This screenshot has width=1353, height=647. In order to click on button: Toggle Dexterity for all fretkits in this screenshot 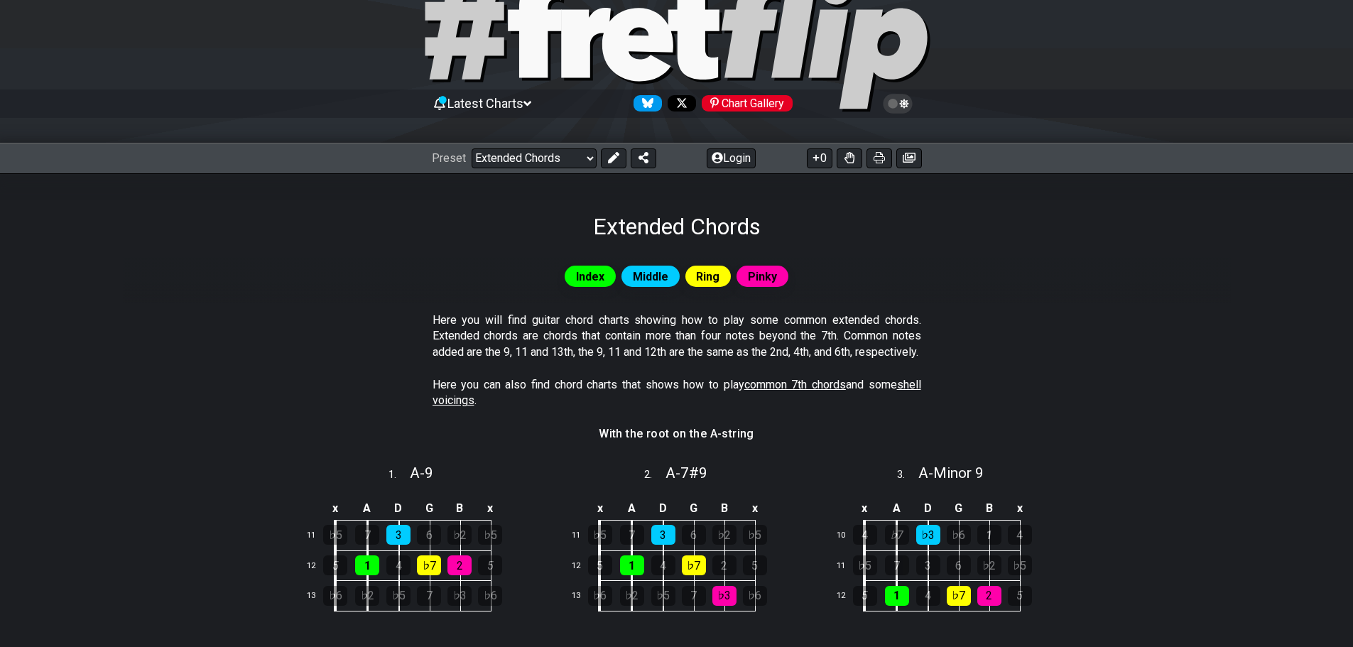, I will do `click(849, 158)`.